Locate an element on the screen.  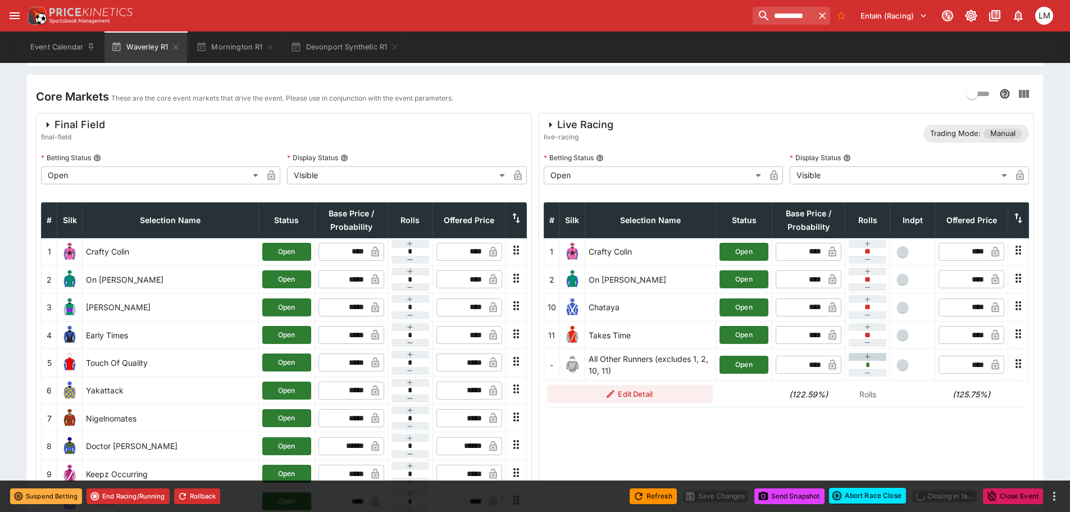
button: Waverley R1 is located at coordinates (146, 47).